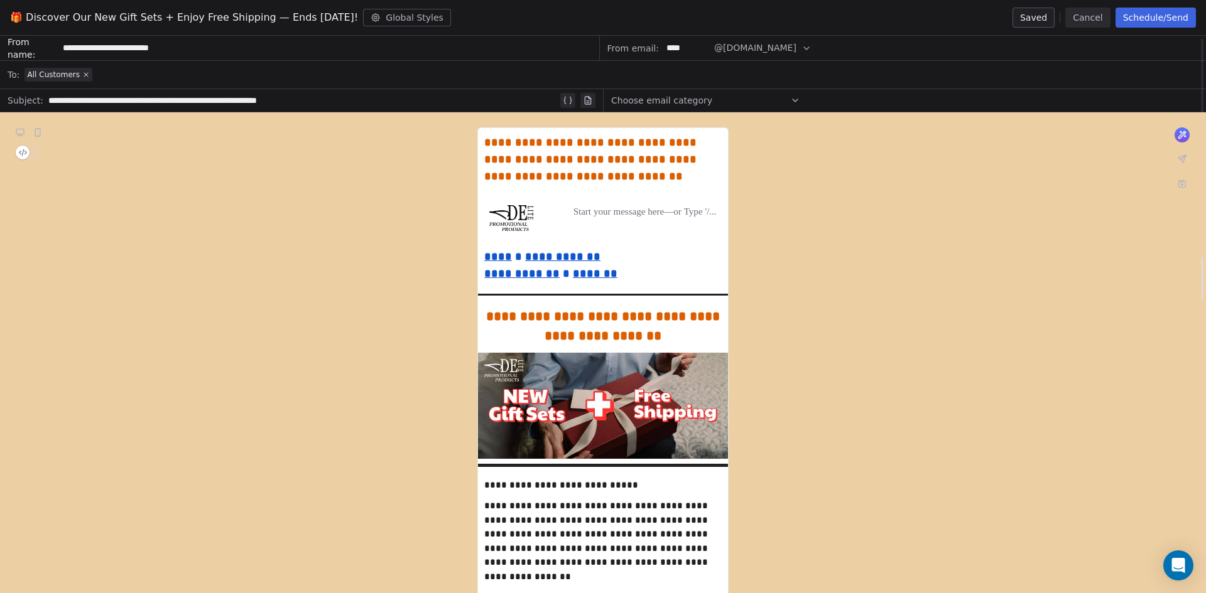 This screenshot has width=1206, height=593. What do you see at coordinates (633, 48) in the screenshot?
I see `span: From email:` at bounding box center [633, 48].